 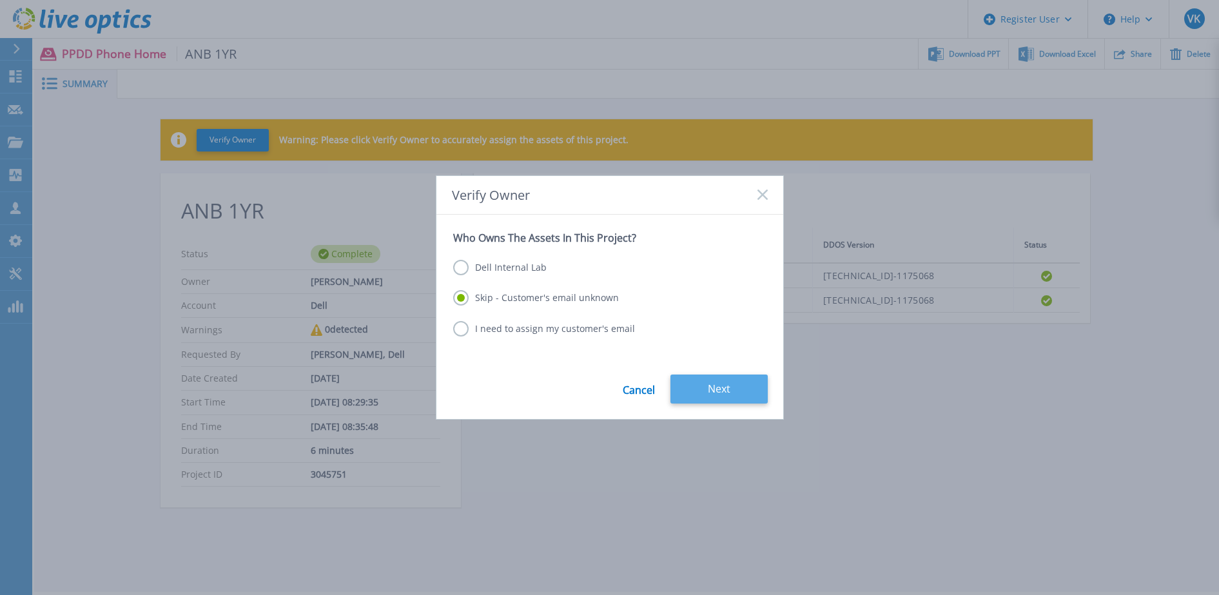 I want to click on a: Cancel, so click(x=639, y=389).